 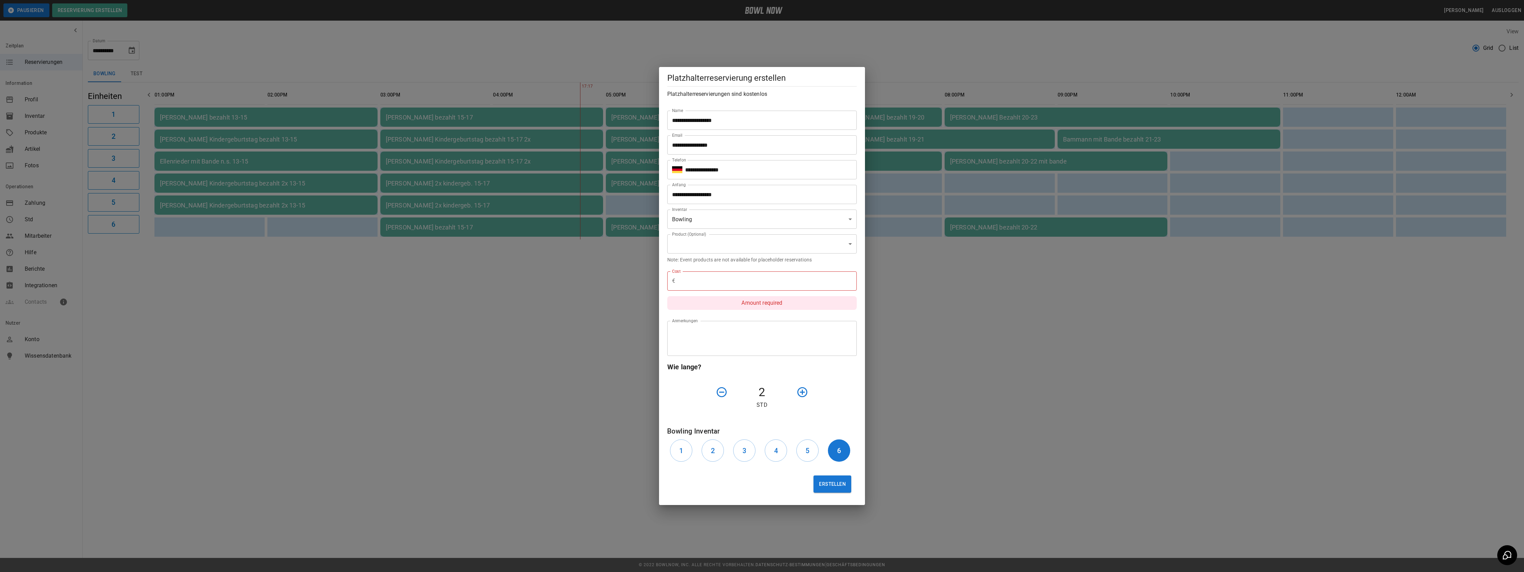 What do you see at coordinates (839, 450) in the screenshot?
I see `button: 6` at bounding box center [839, 450].